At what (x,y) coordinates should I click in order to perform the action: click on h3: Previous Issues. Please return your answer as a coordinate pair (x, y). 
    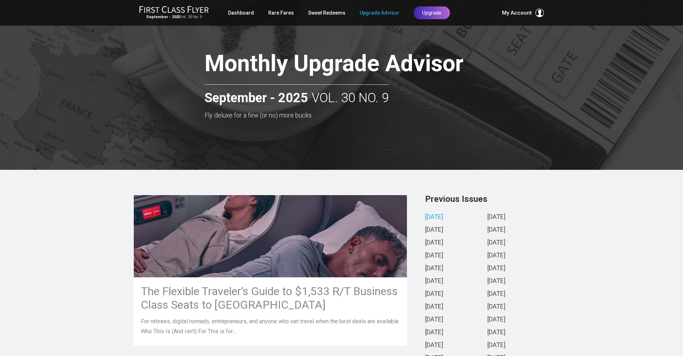
    Looking at the image, I should click on (488, 199).